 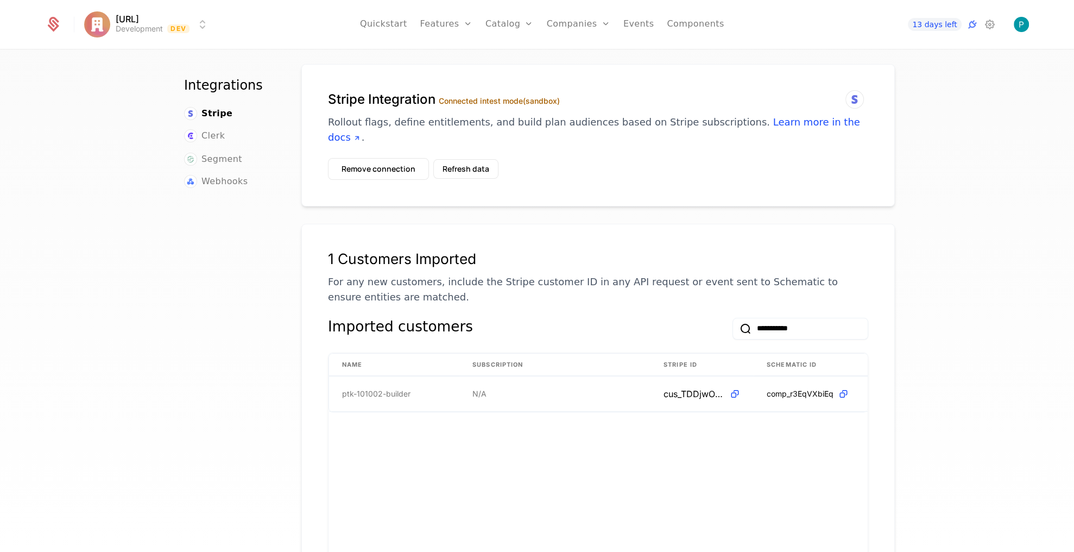 What do you see at coordinates (216, 181) in the screenshot?
I see `a: Webhooks` at bounding box center [216, 181].